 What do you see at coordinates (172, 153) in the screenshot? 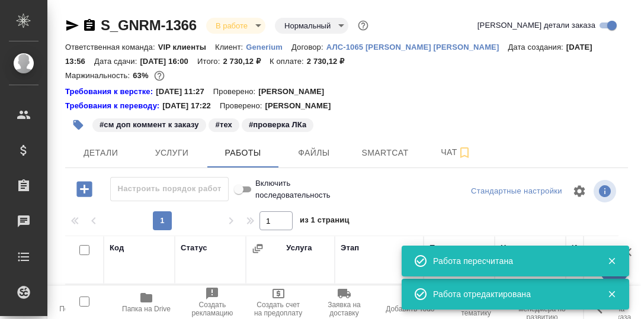
I see `span: Услуги` at bounding box center [172, 153].